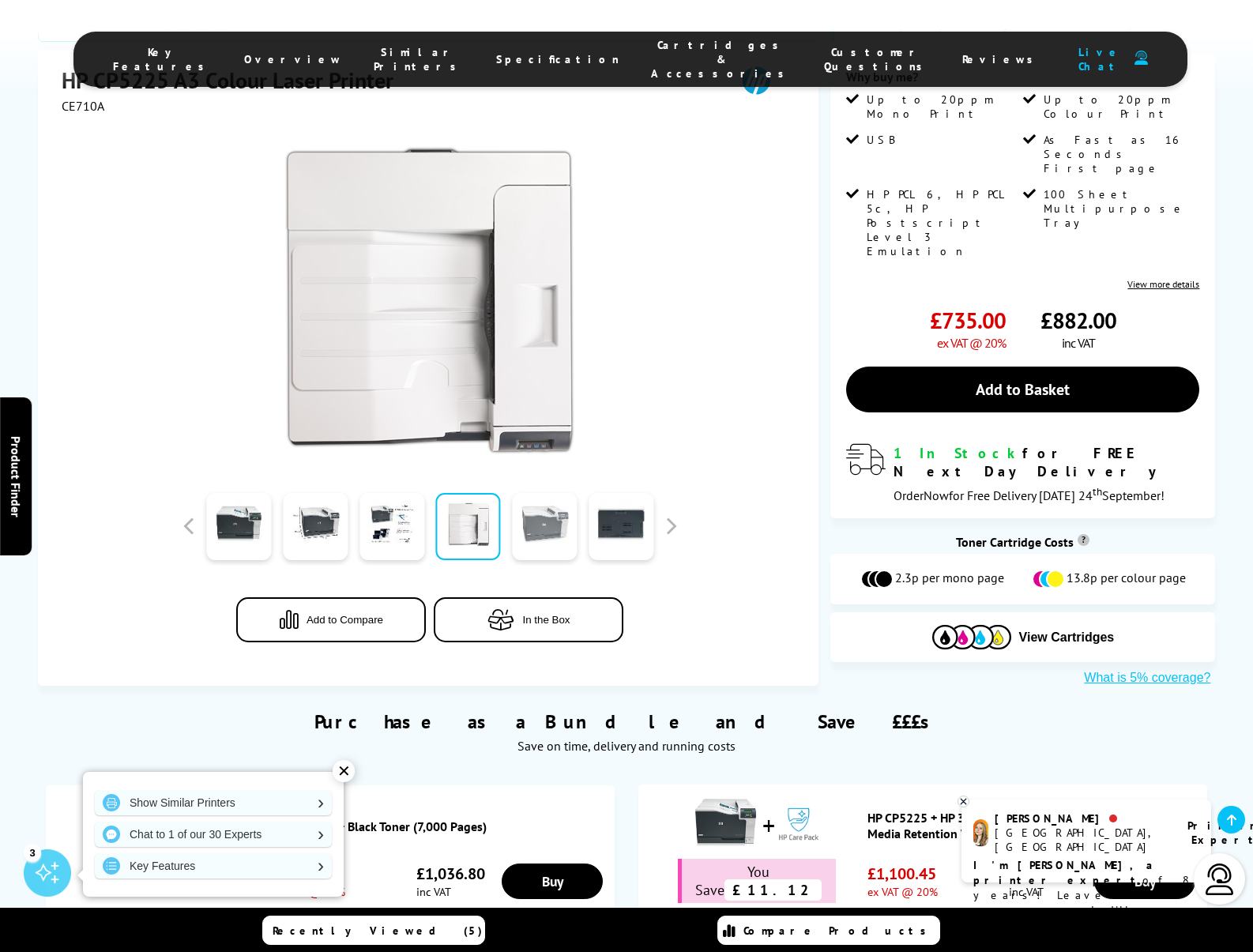  Describe the element at coordinates (972, 637) in the screenshot. I see `img: Cartridges` at that location.